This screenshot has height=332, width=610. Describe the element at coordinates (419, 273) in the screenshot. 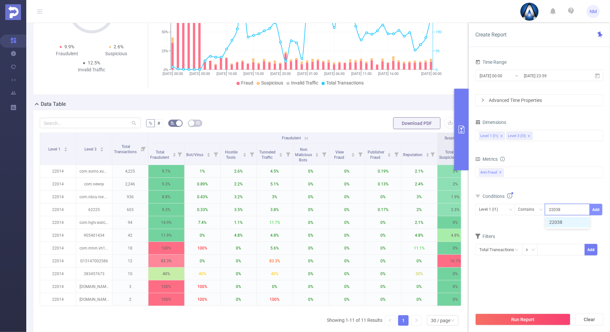

I see `p: 30%` at that location.